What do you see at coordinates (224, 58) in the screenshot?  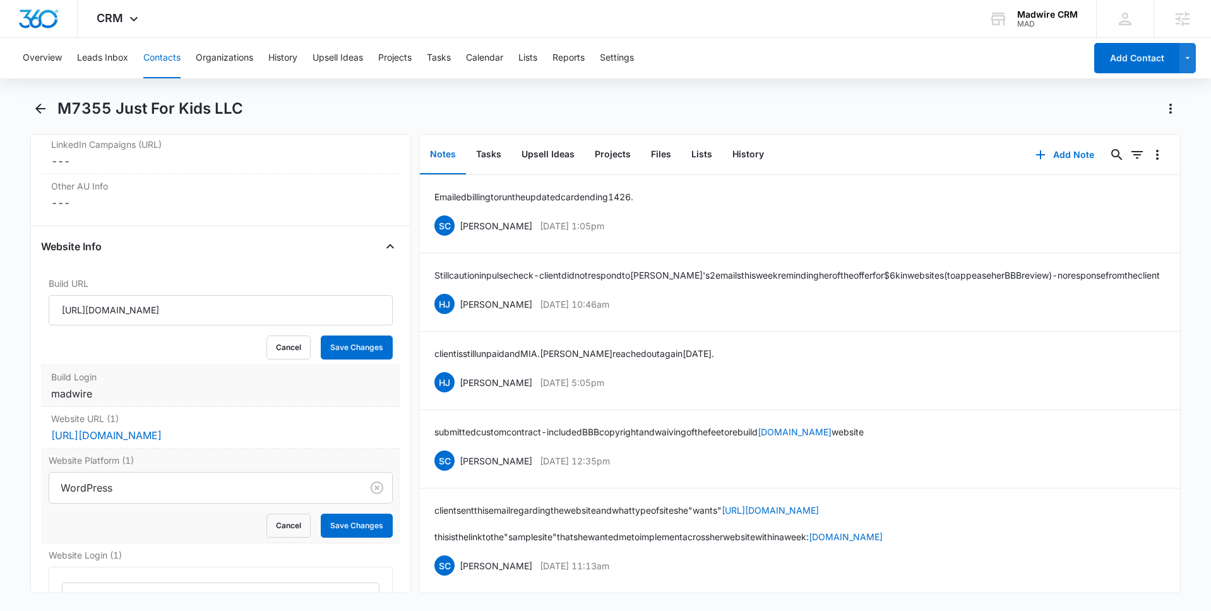 I see `button: Organizations` at bounding box center [224, 58].